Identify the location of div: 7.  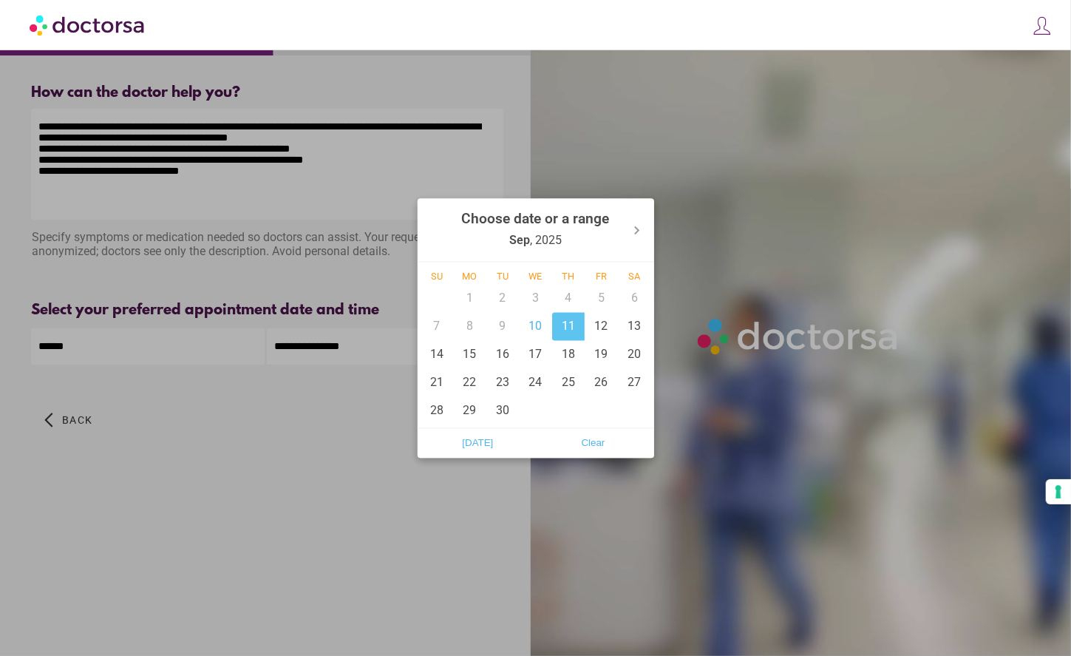
(437, 326).